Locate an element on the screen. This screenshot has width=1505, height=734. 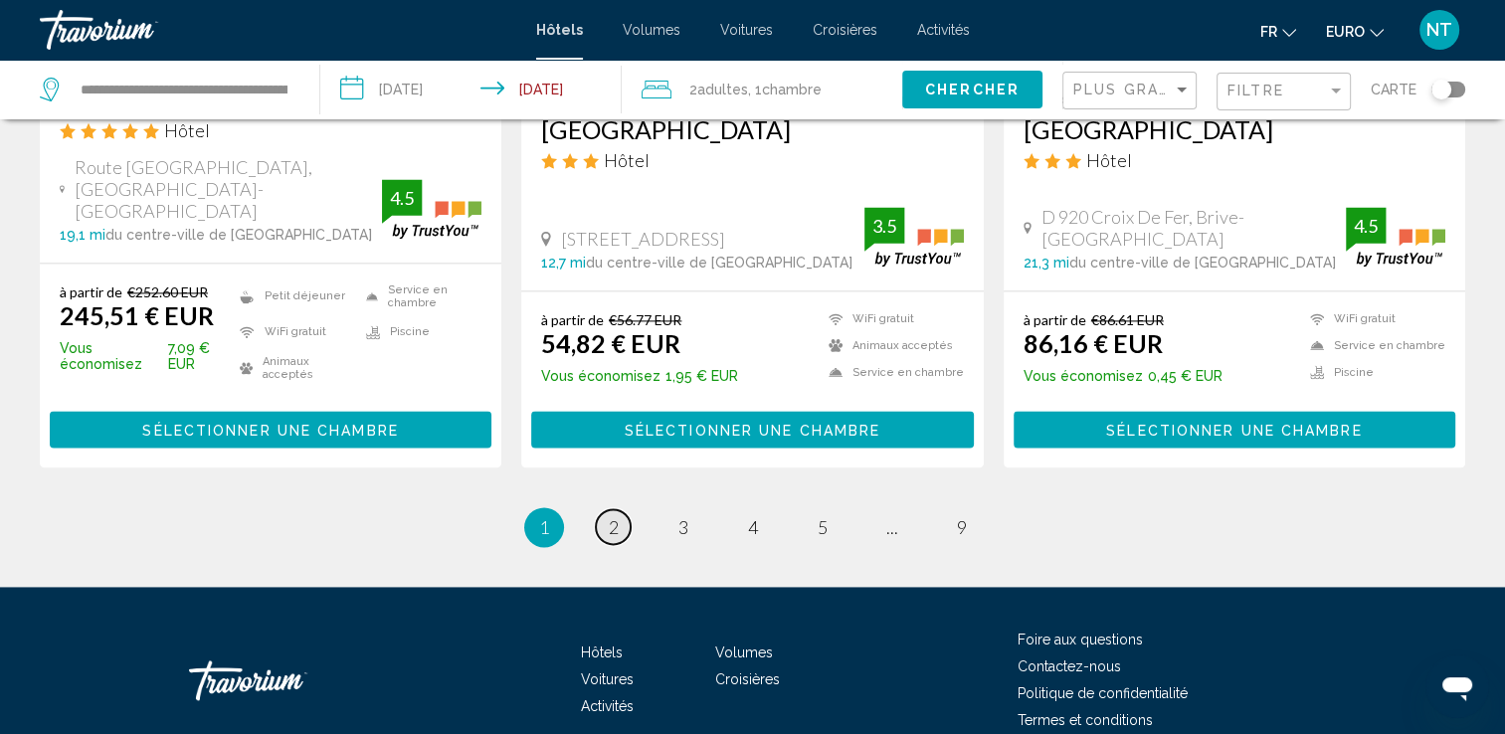
span: Filtre is located at coordinates (1256, 91).